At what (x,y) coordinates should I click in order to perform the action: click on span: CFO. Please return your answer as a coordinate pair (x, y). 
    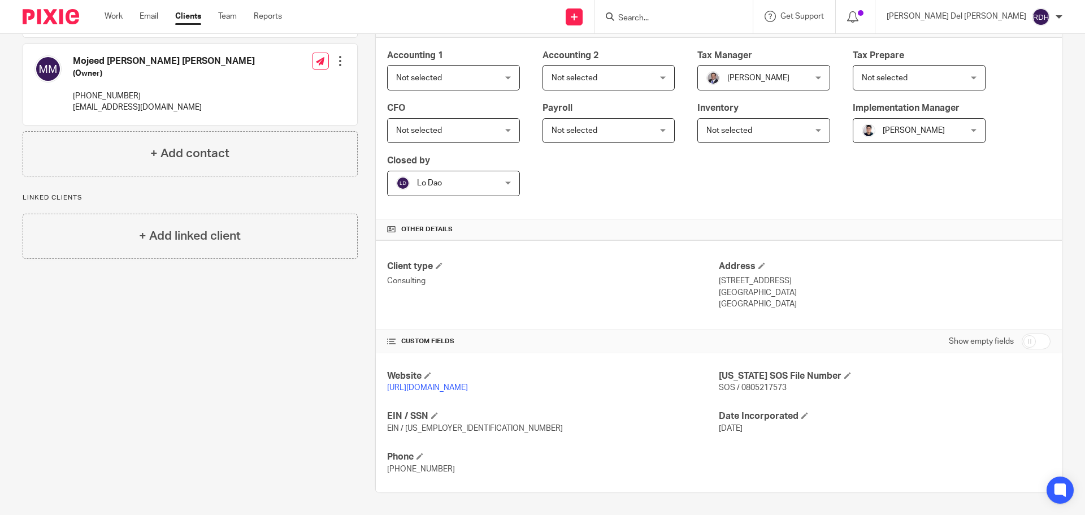
    Looking at the image, I should click on (396, 108).